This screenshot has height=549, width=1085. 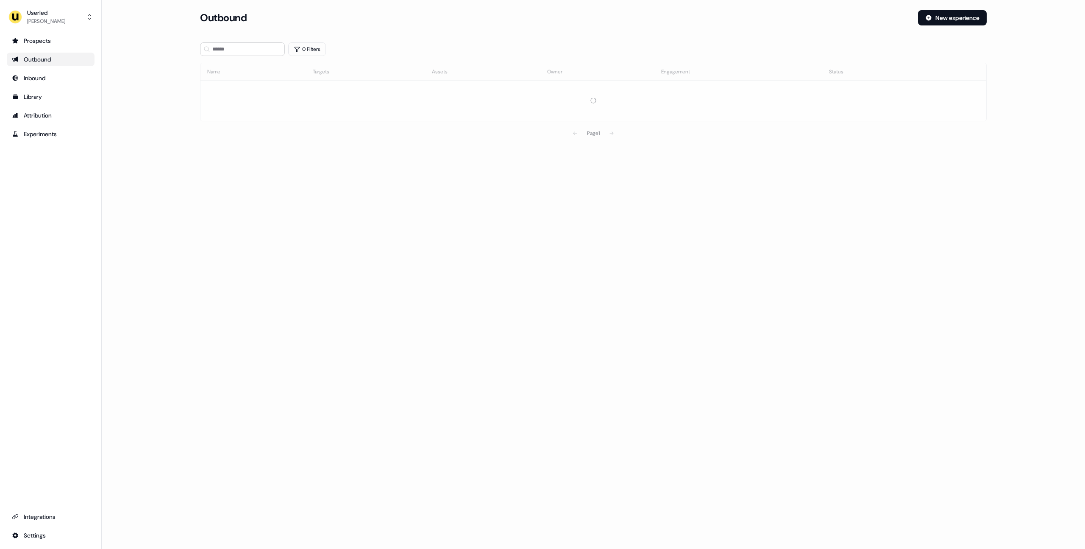 I want to click on div: Userled, so click(x=46, y=13).